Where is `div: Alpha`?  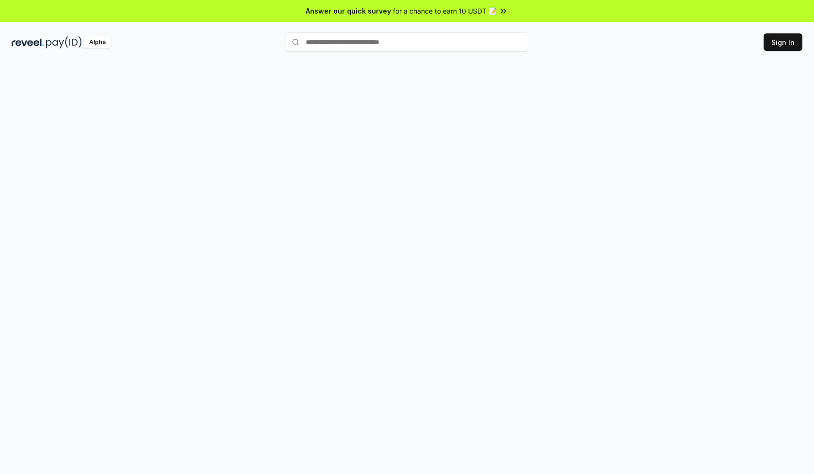 div: Alpha is located at coordinates (97, 42).